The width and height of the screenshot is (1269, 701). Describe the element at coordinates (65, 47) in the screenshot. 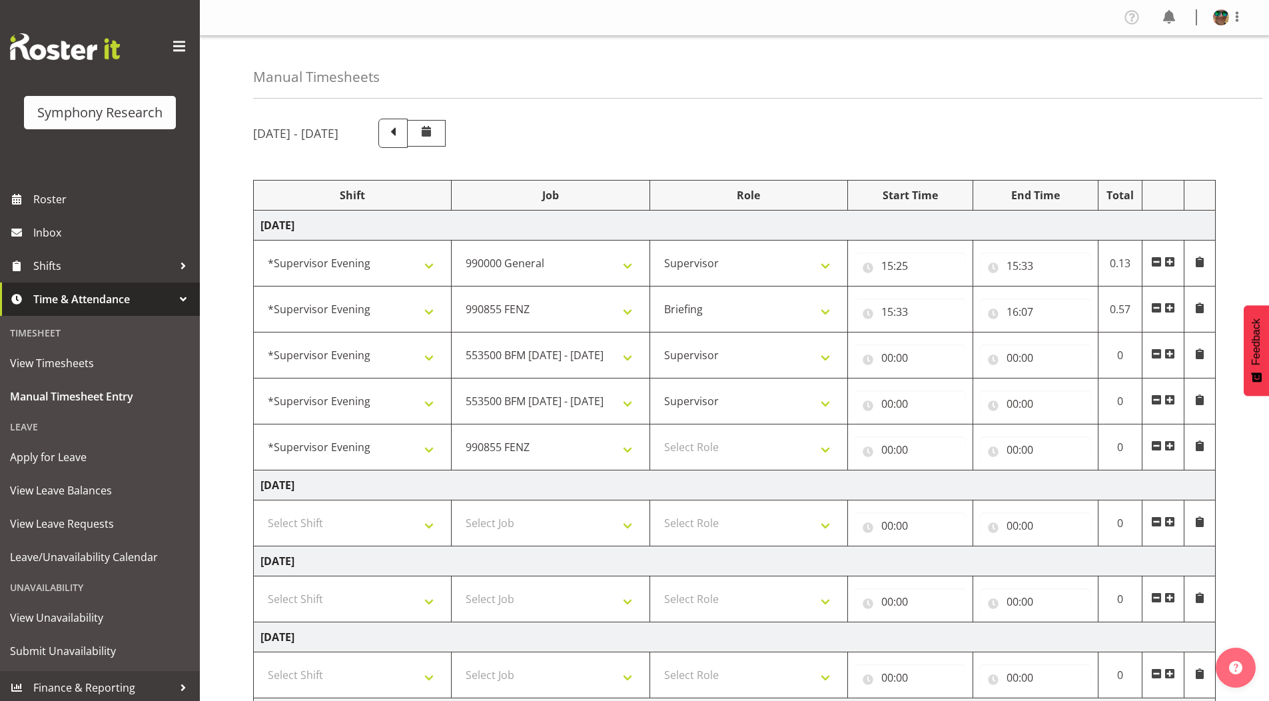

I see `img: Rosterit website logo` at that location.